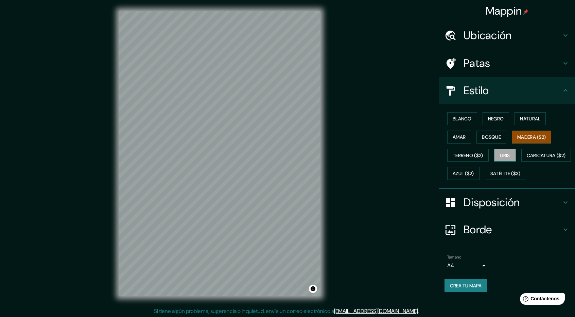  Describe the element at coordinates (531, 137) in the screenshot. I see `font: Madera ($2)` at that location.